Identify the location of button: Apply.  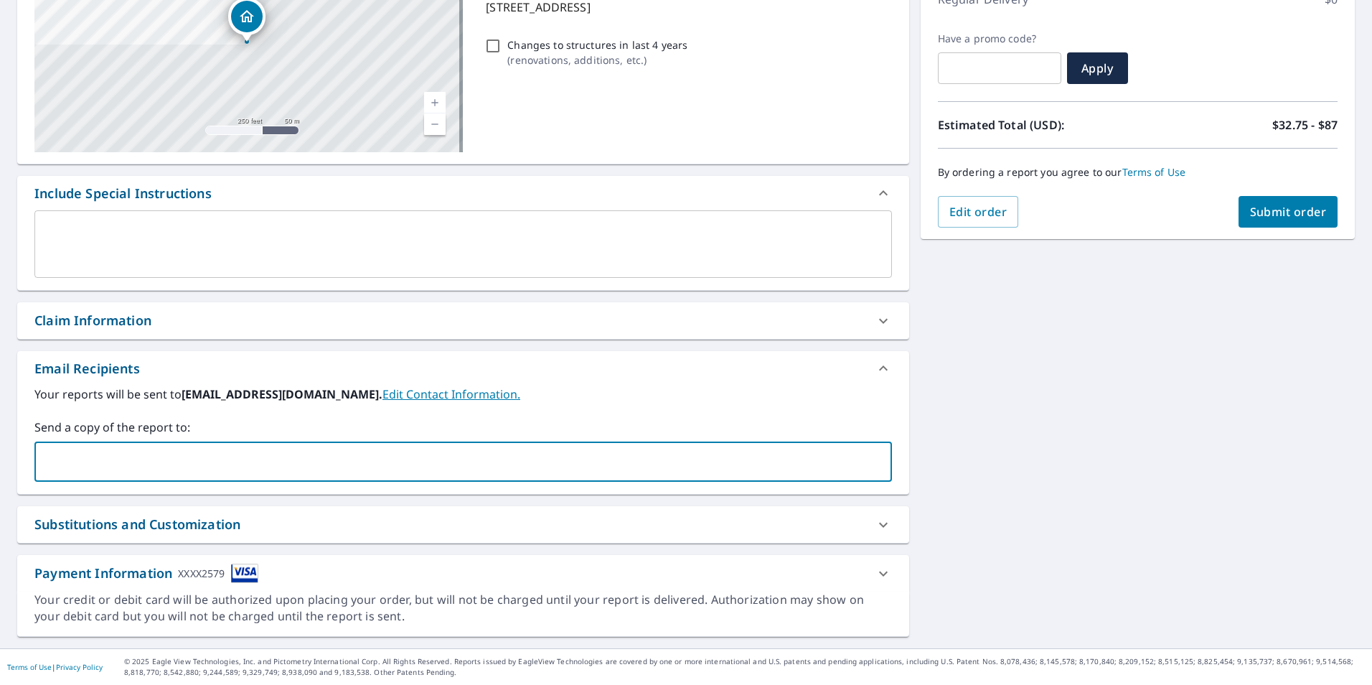
(1097, 68).